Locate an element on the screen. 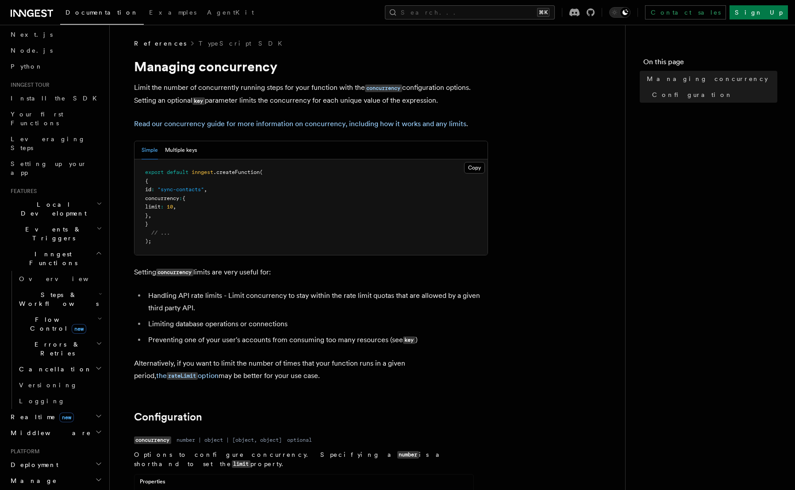 Image resolution: width=795 pixels, height=490 pixels. h1: Managing concurrency is located at coordinates (311, 66).